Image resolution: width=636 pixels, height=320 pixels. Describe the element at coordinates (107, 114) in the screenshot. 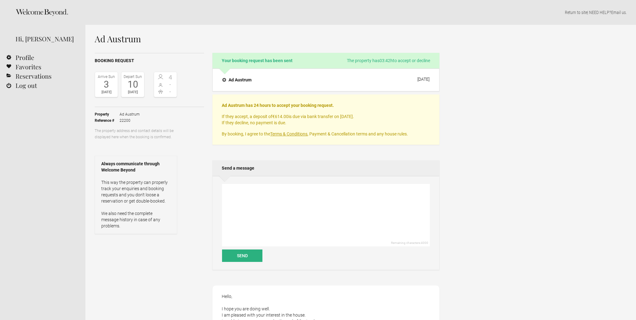

I see `strong: Property` at that location.